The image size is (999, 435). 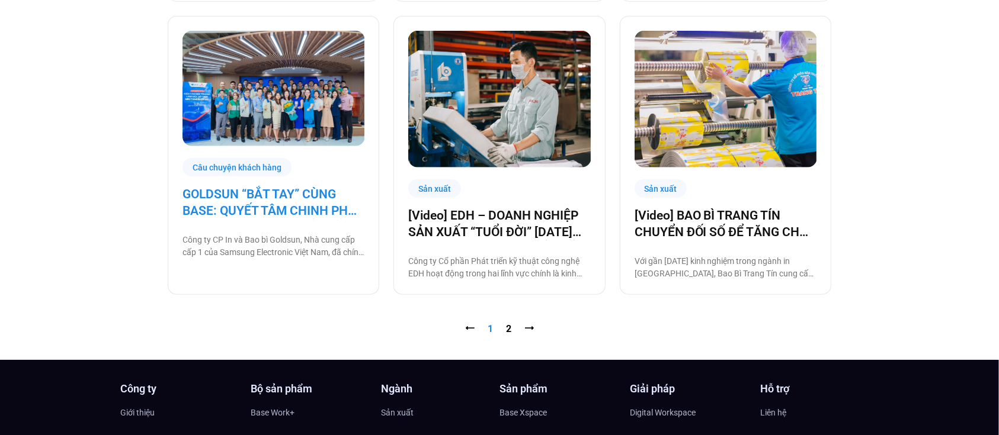 What do you see at coordinates (725, 224) in the screenshot?
I see `a: [Video] BAO BÌ TRANG TÍN CHUYỂN ĐỐI SỐ ĐỂ TĂNG CHẤT LƯỢNG, GIẢM CHI PHÍ` at bounding box center [725, 224].